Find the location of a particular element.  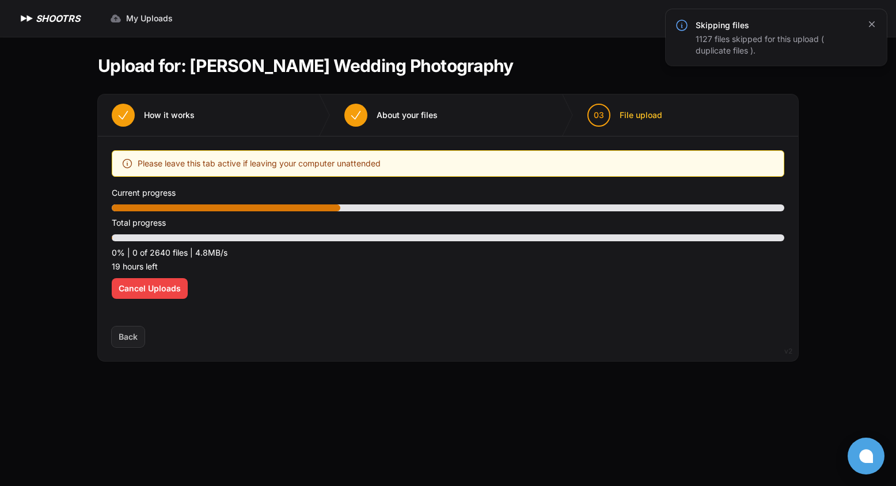

a: My Uploads is located at coordinates (141, 18).